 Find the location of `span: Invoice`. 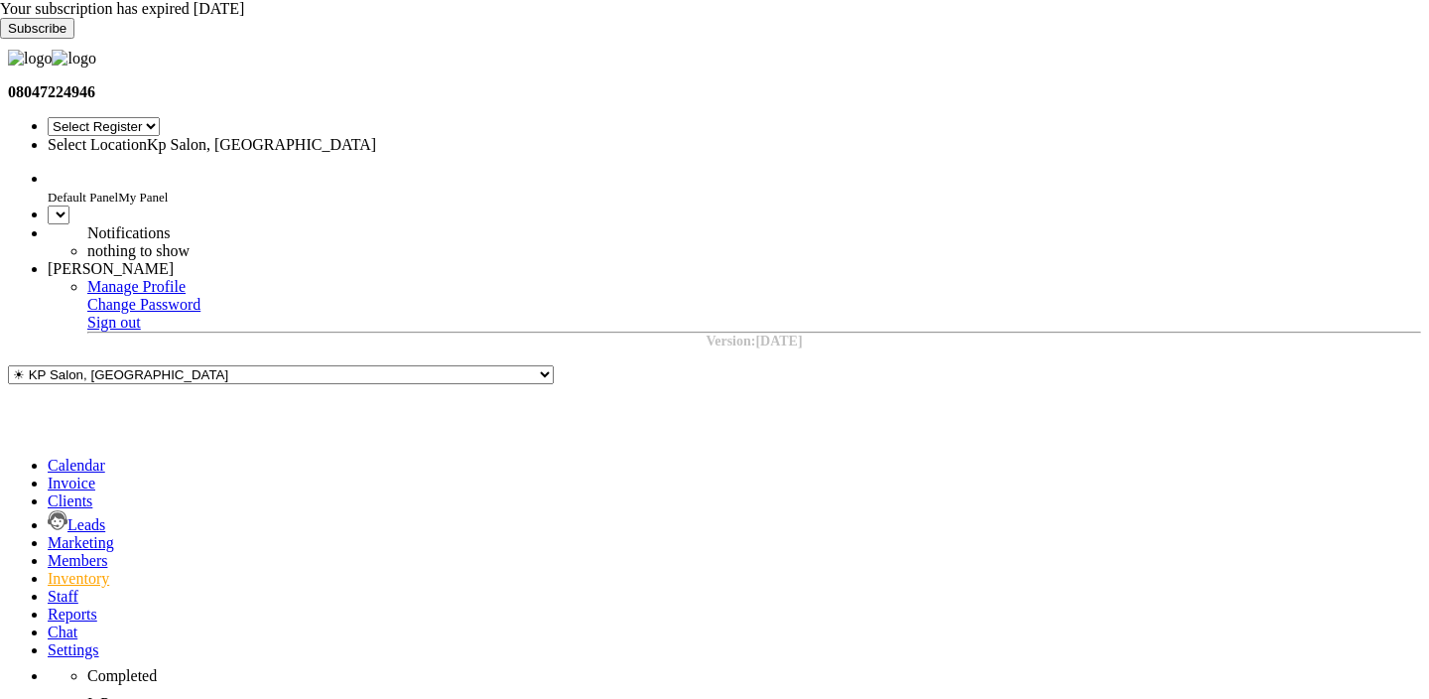

span: Invoice is located at coordinates (71, 482).